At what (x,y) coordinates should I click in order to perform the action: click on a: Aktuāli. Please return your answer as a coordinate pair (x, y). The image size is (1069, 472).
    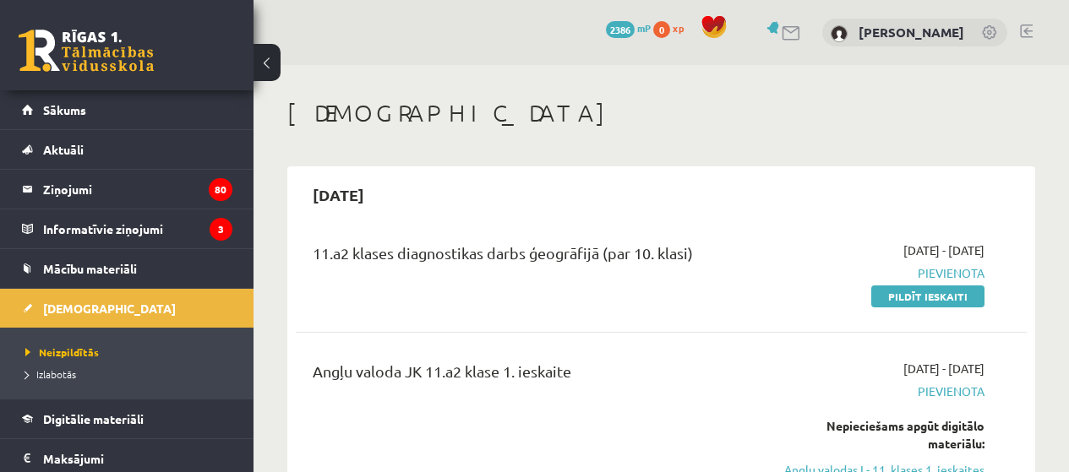
    Looking at the image, I should click on (127, 150).